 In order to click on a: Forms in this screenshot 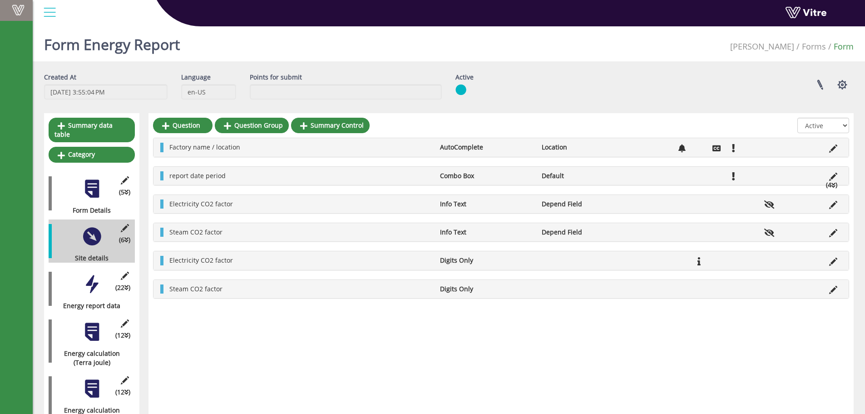, I will do `click(814, 46)`.